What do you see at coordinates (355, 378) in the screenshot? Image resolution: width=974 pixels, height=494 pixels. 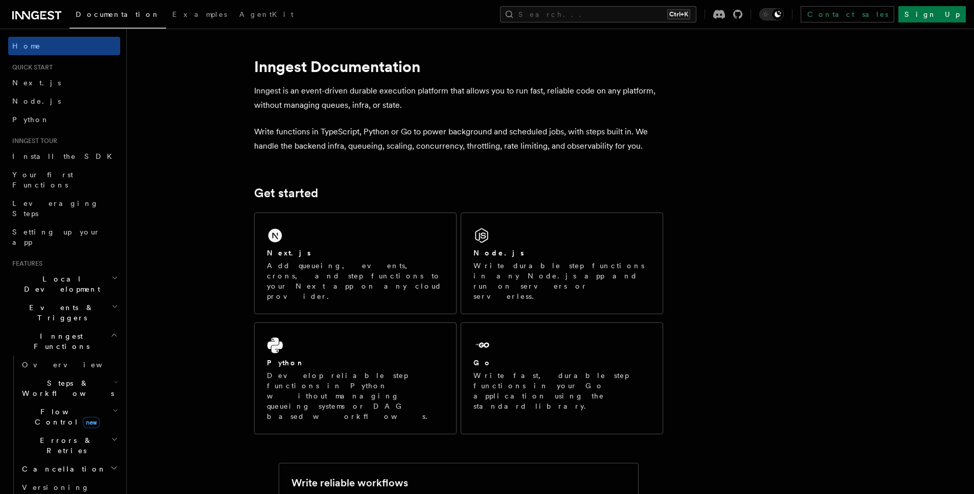 I see `a: PythonDevelop reliable step functions in Python without managing queueing systems or DAG based wo...` at bounding box center [355, 378].